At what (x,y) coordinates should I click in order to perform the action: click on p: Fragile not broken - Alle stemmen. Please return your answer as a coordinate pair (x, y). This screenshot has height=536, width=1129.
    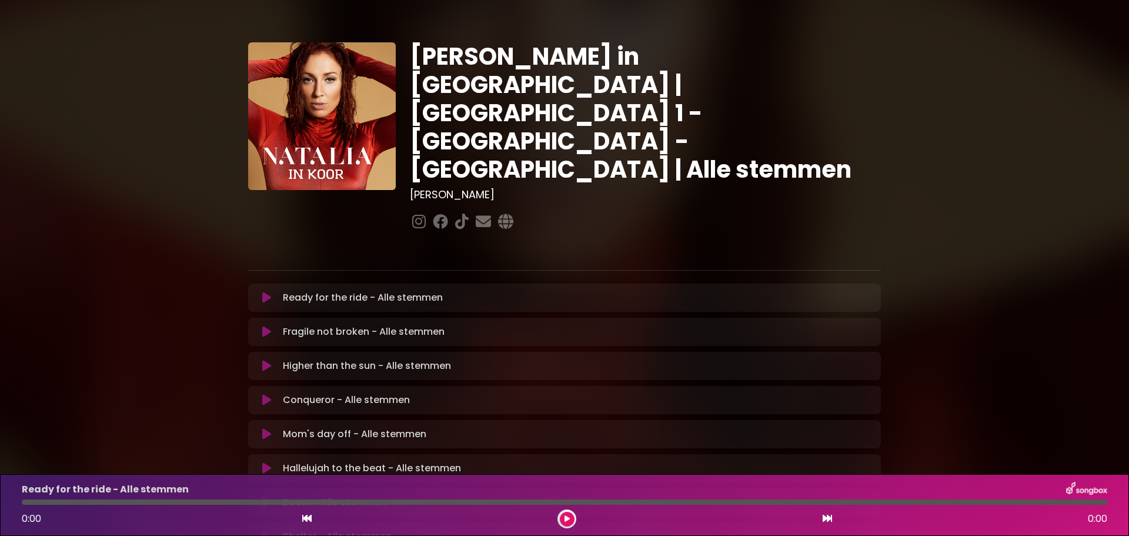
    Looking at the image, I should click on (363, 332).